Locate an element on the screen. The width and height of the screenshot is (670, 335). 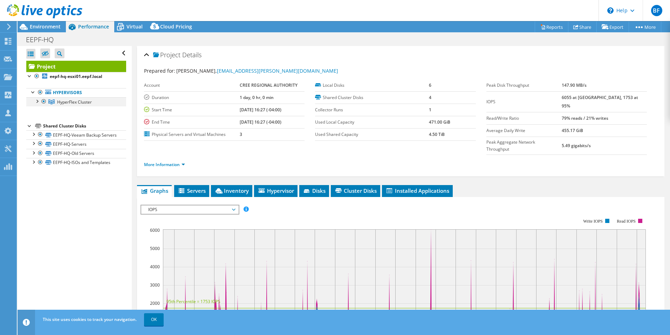
b: 79% reads / 21% writes is located at coordinates (585, 118).